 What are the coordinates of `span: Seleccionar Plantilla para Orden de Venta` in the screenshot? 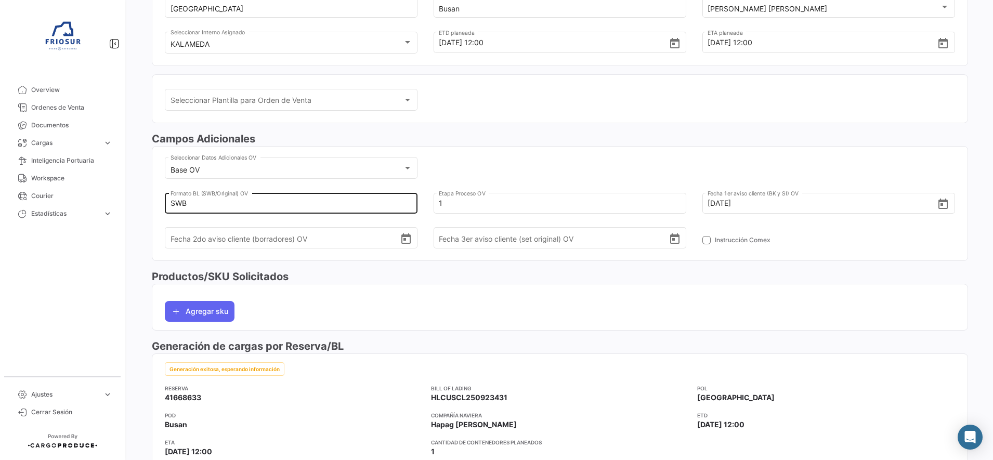 It's located at (286, 102).